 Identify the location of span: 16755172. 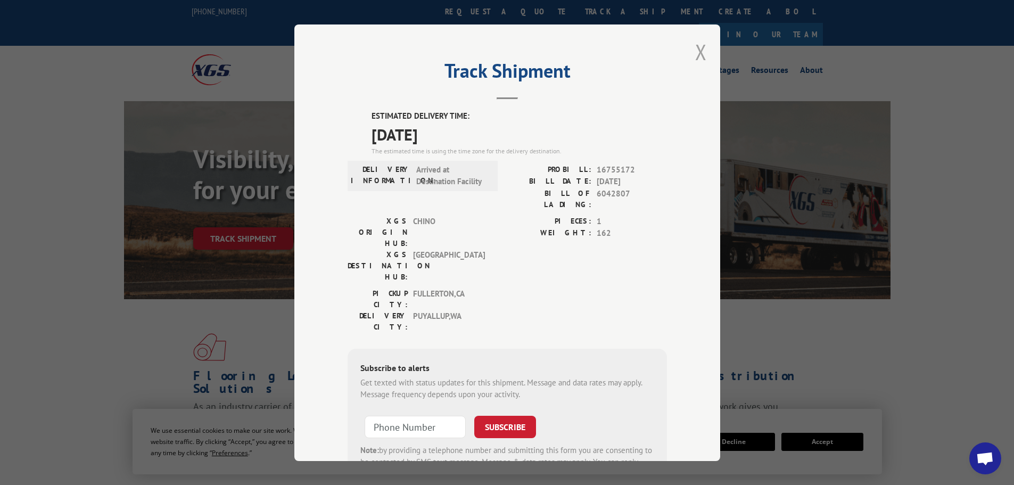
(632, 169).